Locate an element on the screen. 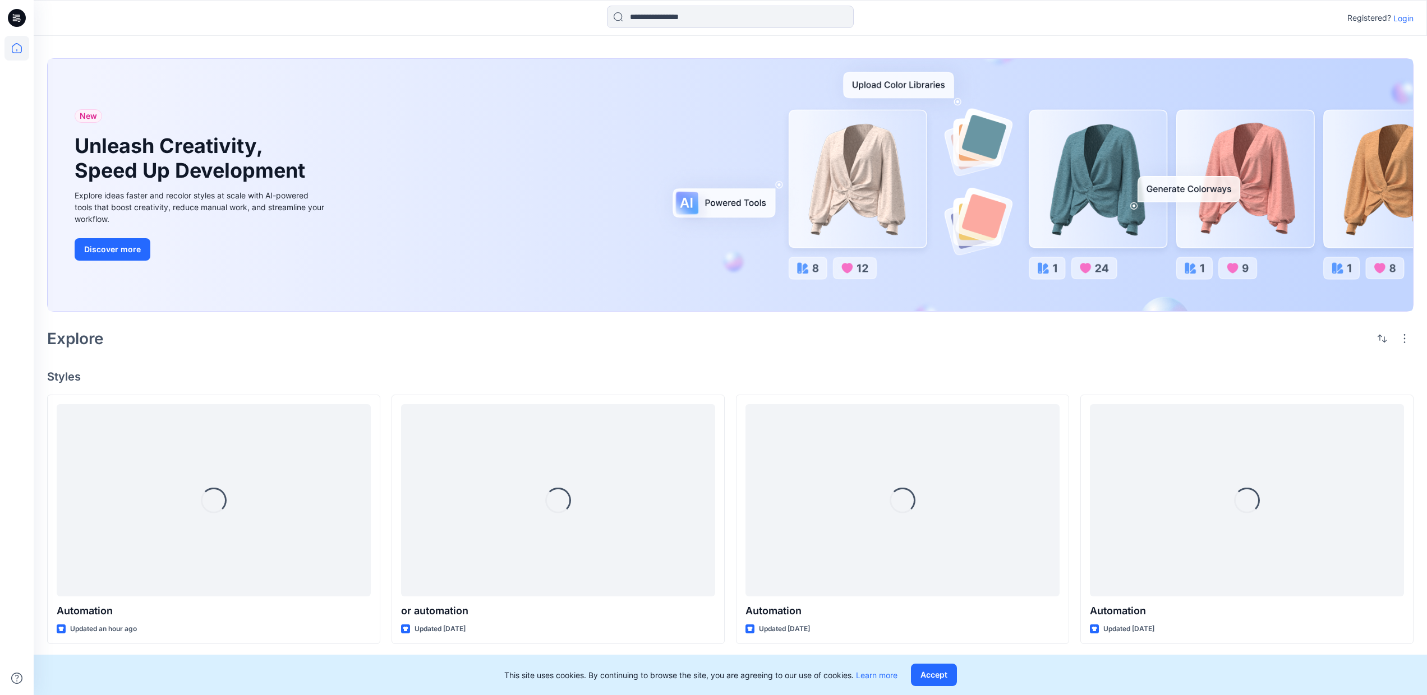 The image size is (1427, 695). p: This site uses cookies. By continuing to browse the site, you are agreeing to our use of cookies. is located at coordinates (700, 675).